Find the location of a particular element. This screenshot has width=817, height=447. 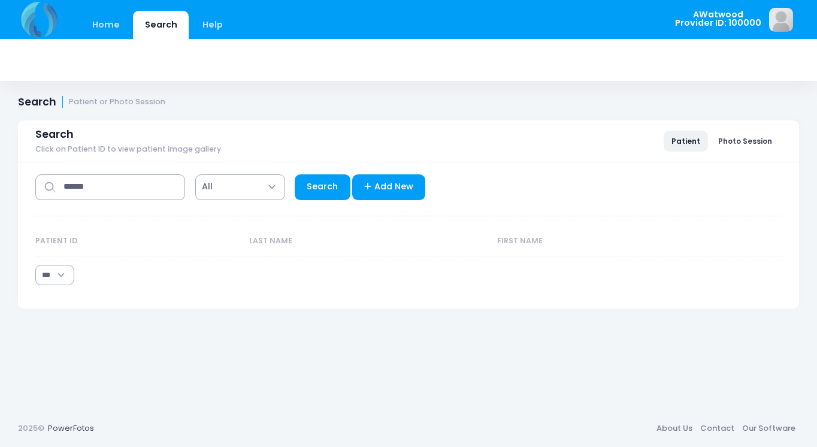

a: Photo Session is located at coordinates (745, 141).